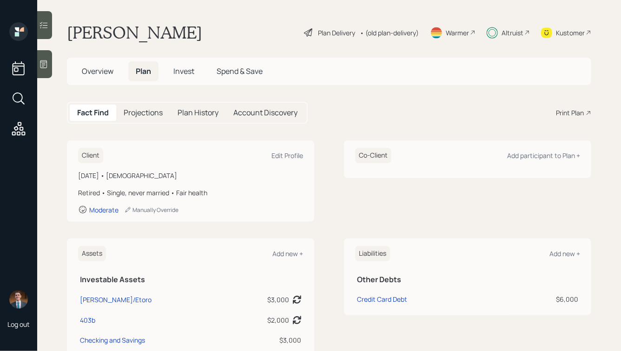  Describe the element at coordinates (104, 210) in the screenshot. I see `div: Moderate` at that location.